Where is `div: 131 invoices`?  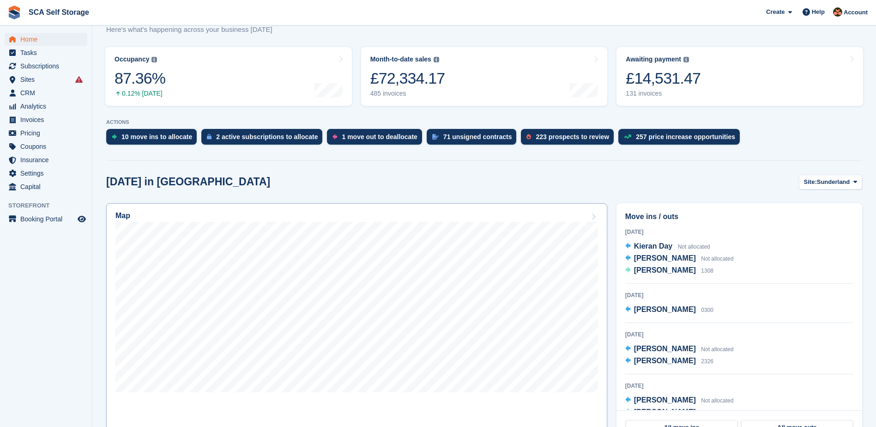 div: 131 invoices is located at coordinates (663, 93).